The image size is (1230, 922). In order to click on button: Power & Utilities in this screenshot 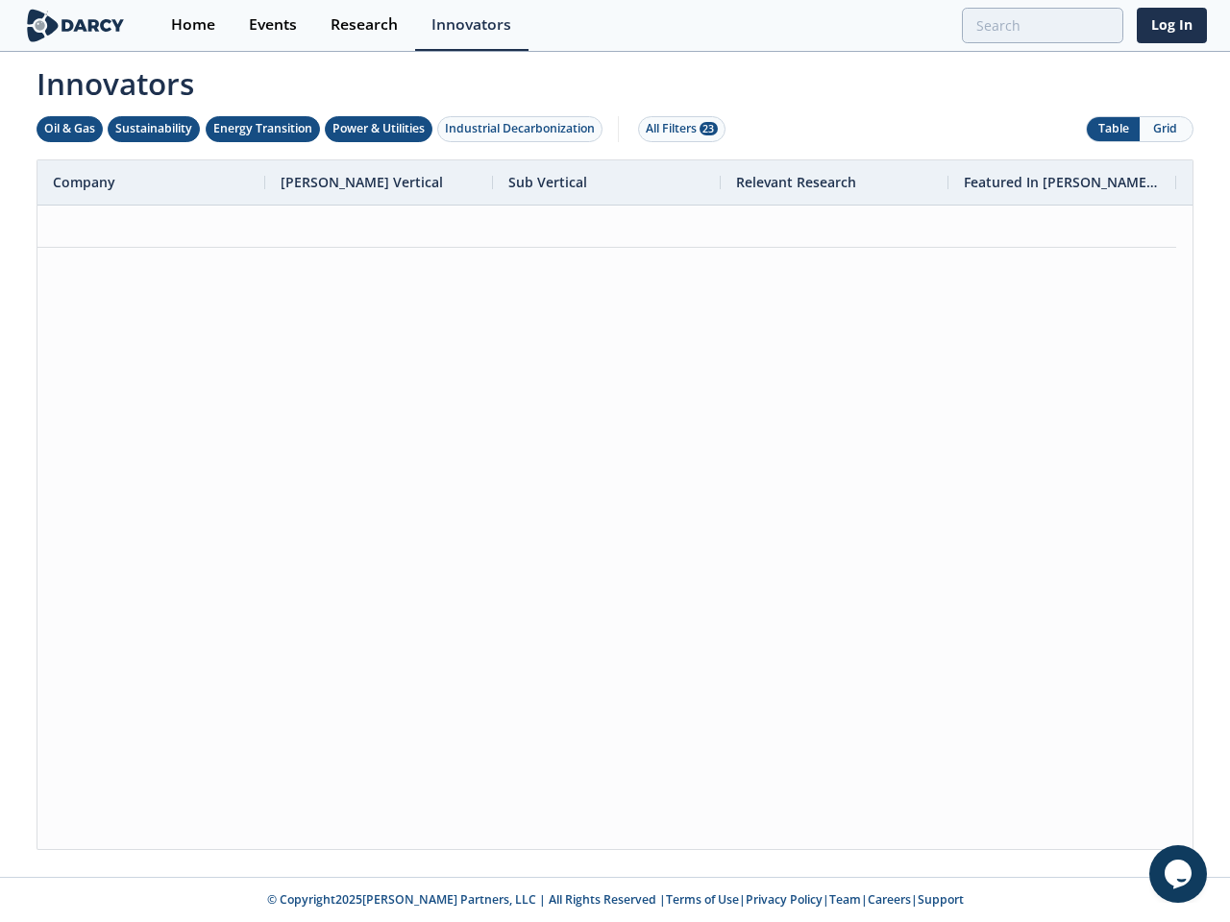, I will do `click(379, 129)`.